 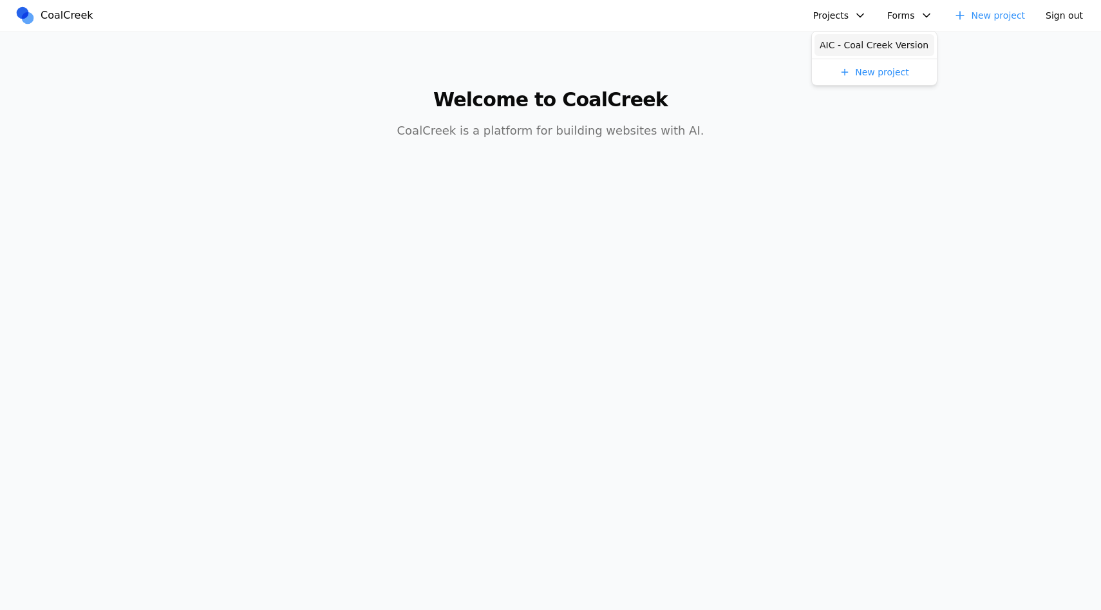 What do you see at coordinates (840, 15) in the screenshot?
I see `button: Projects` at bounding box center [840, 15].